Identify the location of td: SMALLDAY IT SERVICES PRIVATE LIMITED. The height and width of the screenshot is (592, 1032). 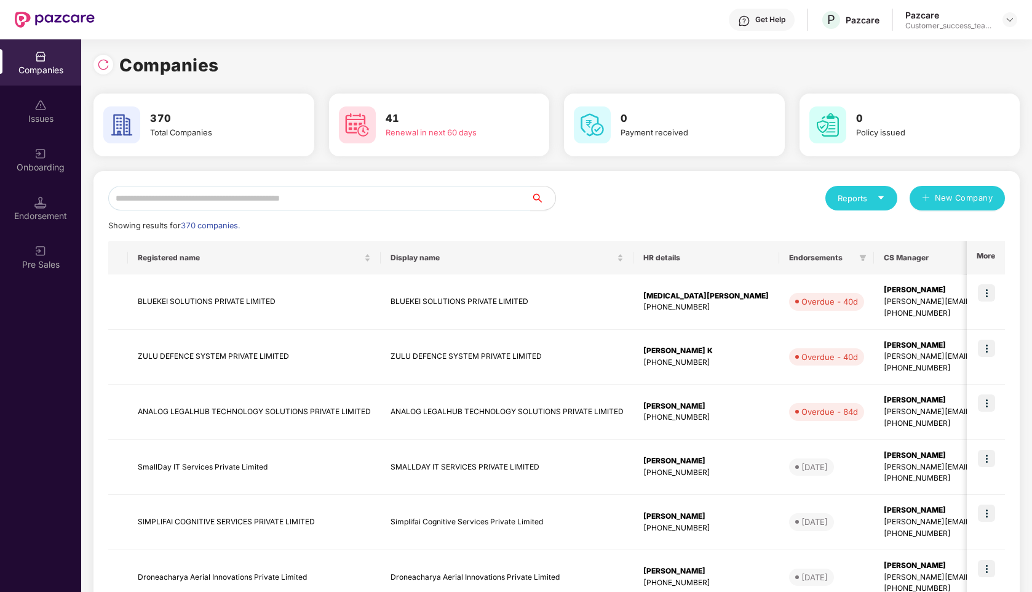
(507, 467).